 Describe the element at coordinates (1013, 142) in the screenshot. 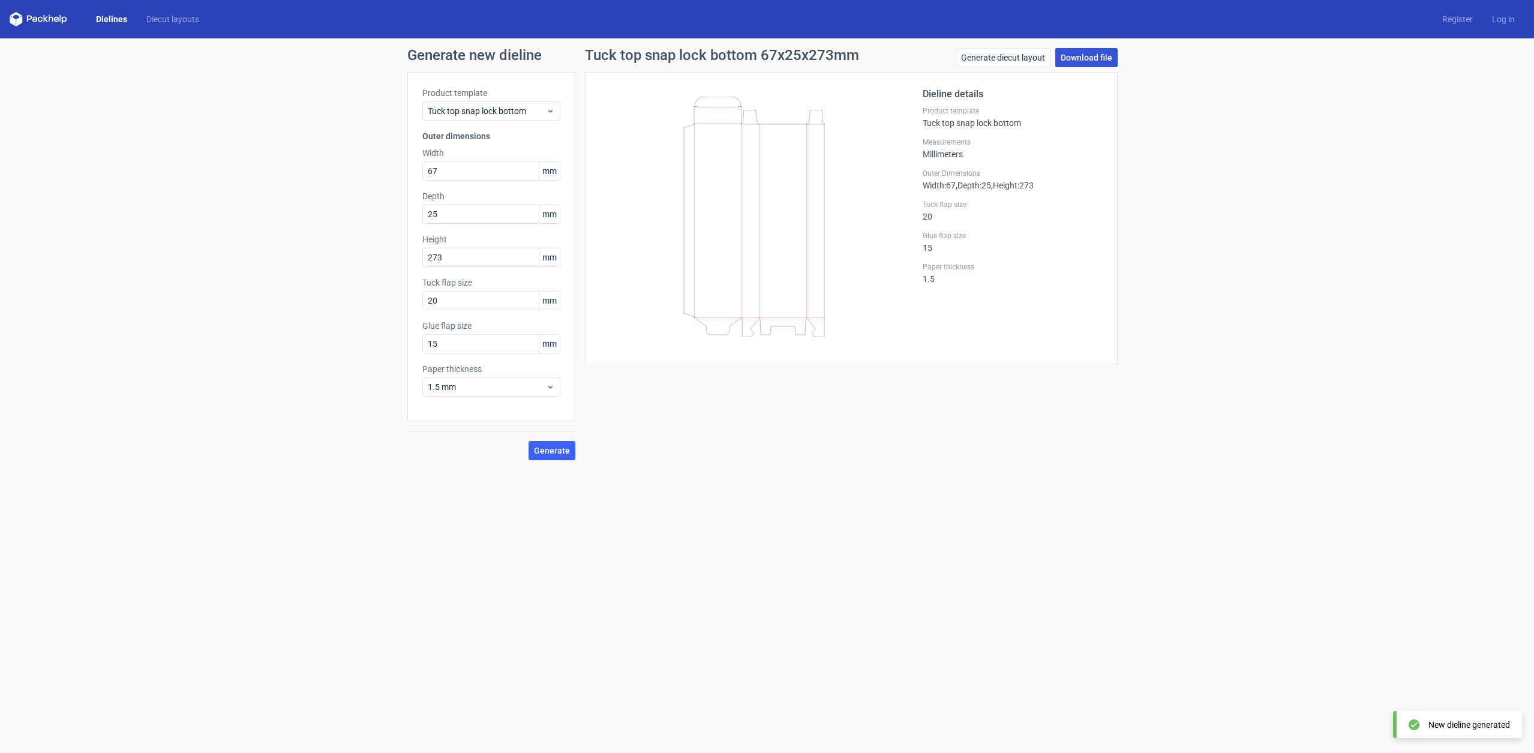

I see `label: Measurements` at that location.